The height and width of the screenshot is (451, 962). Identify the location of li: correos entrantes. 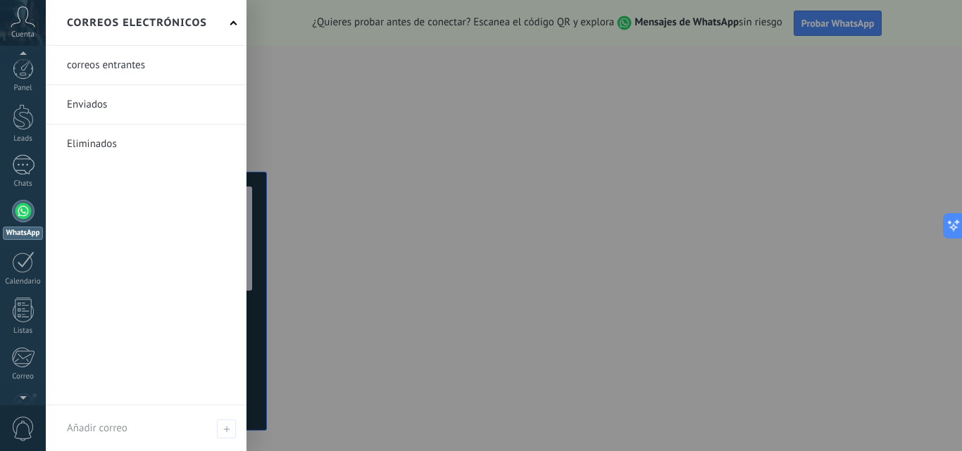
(146, 65).